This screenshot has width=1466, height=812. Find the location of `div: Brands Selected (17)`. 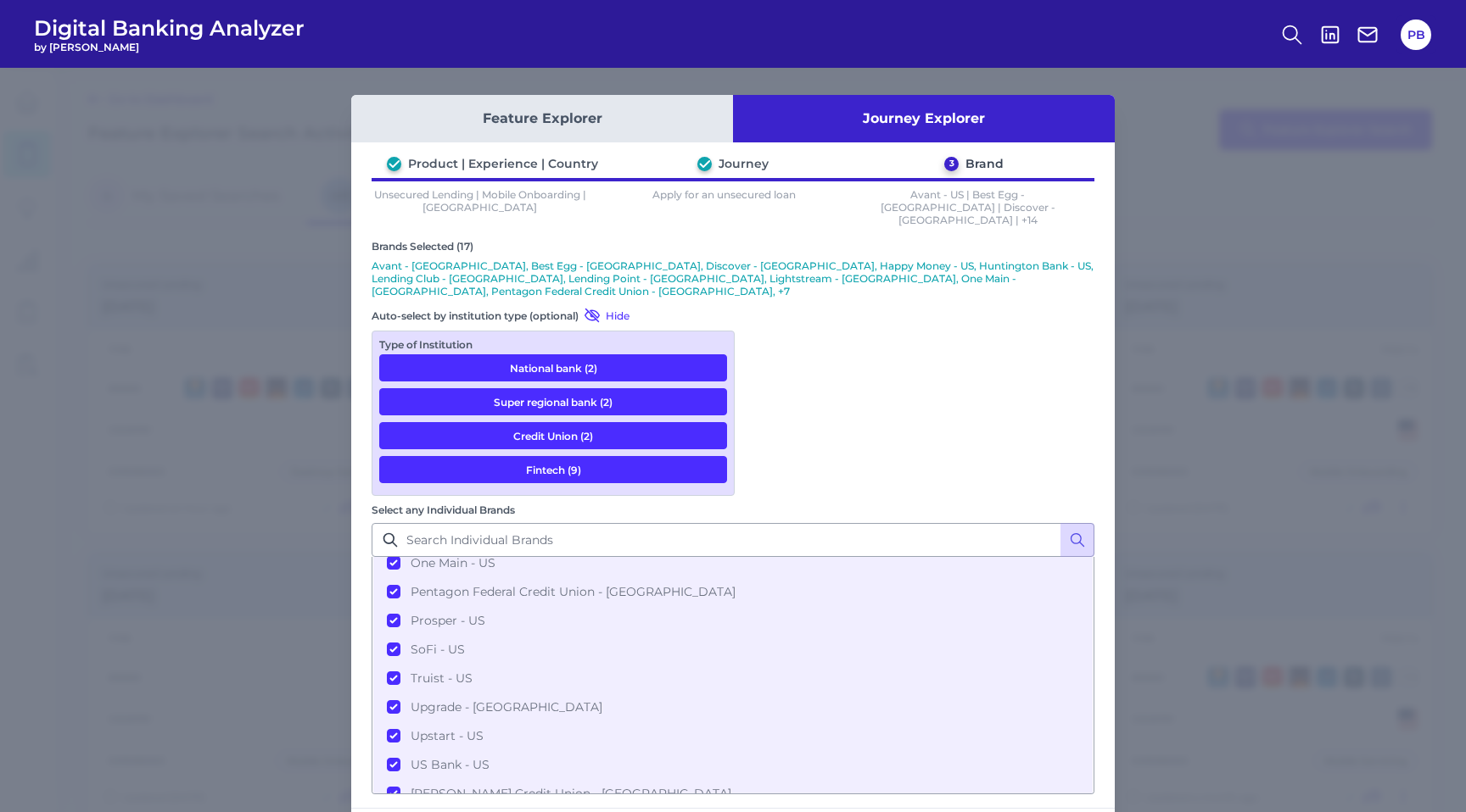

div: Brands Selected (17) is located at coordinates (733, 246).